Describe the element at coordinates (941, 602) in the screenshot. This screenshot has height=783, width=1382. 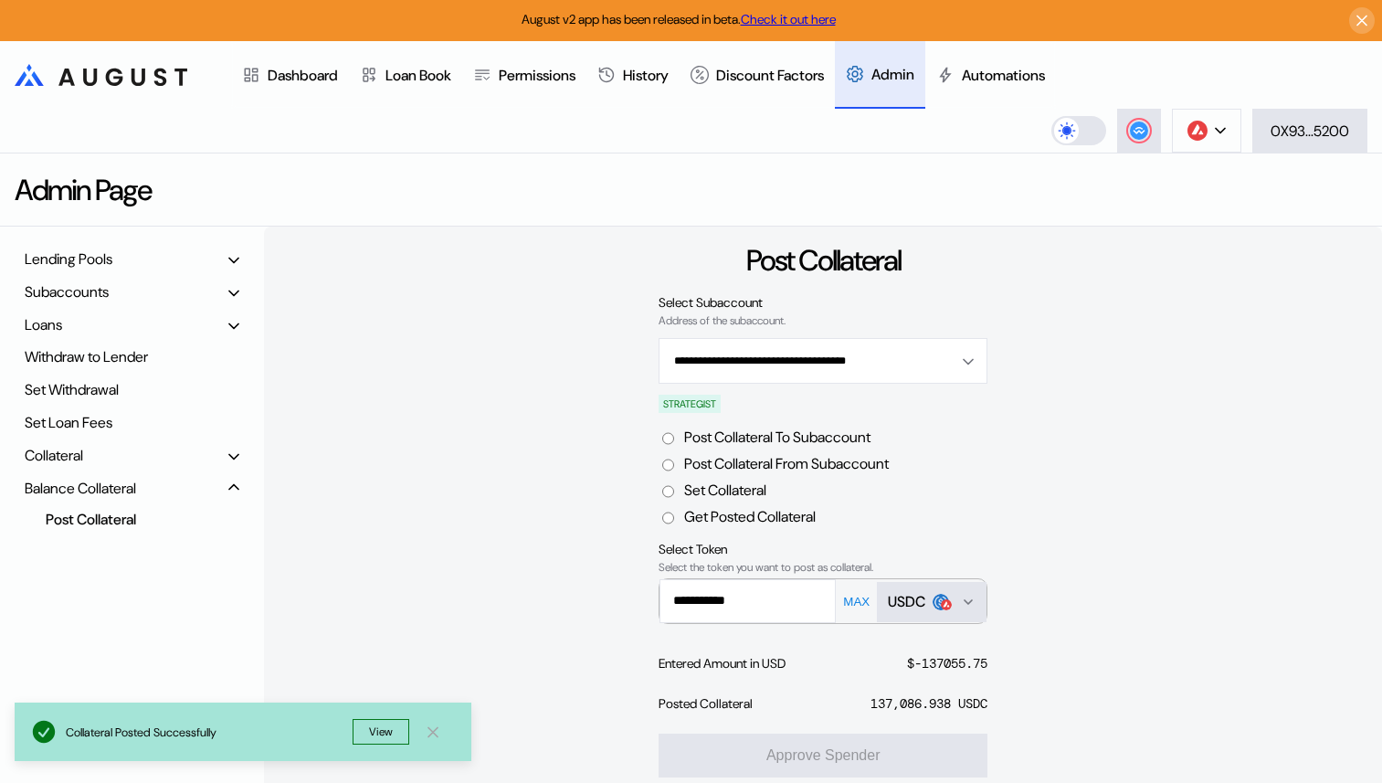
I see `img: usdc.png` at that location.